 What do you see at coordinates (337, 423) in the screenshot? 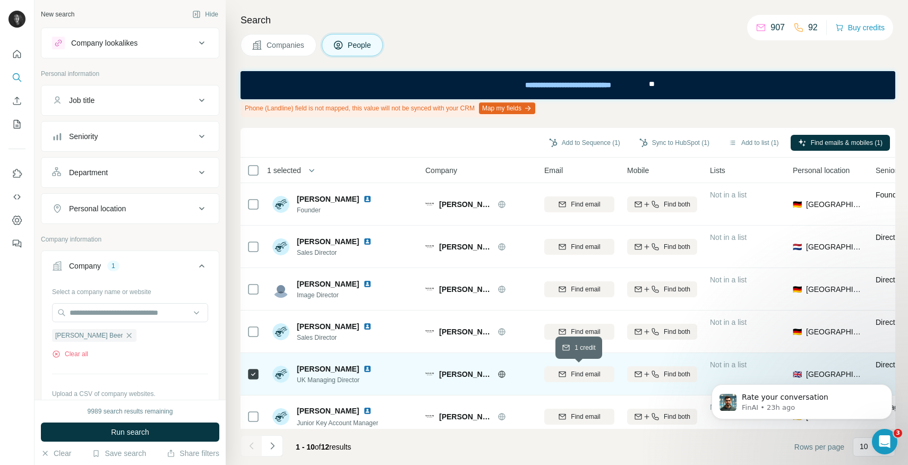
I see `span: Junior Key Account Manager` at bounding box center [337, 423].